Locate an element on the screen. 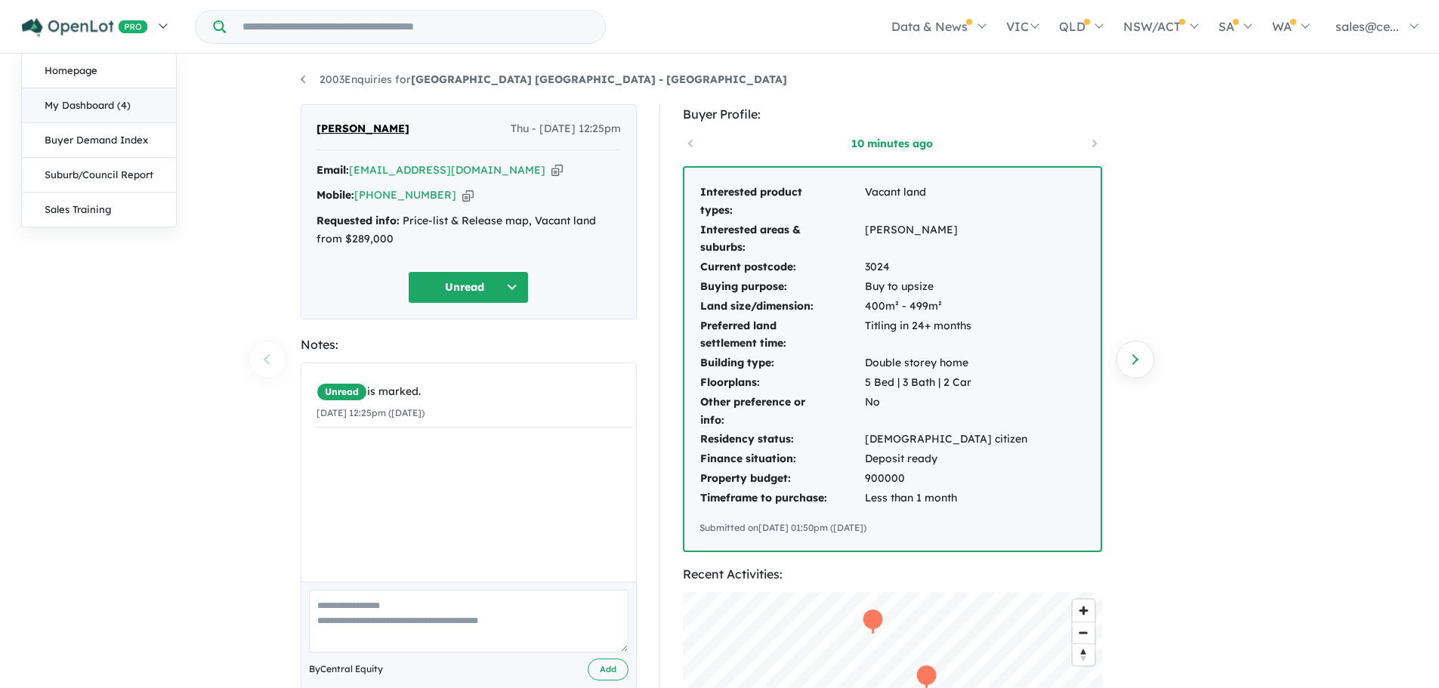 The image size is (1439, 688). div: Notes: is located at coordinates (468, 344).